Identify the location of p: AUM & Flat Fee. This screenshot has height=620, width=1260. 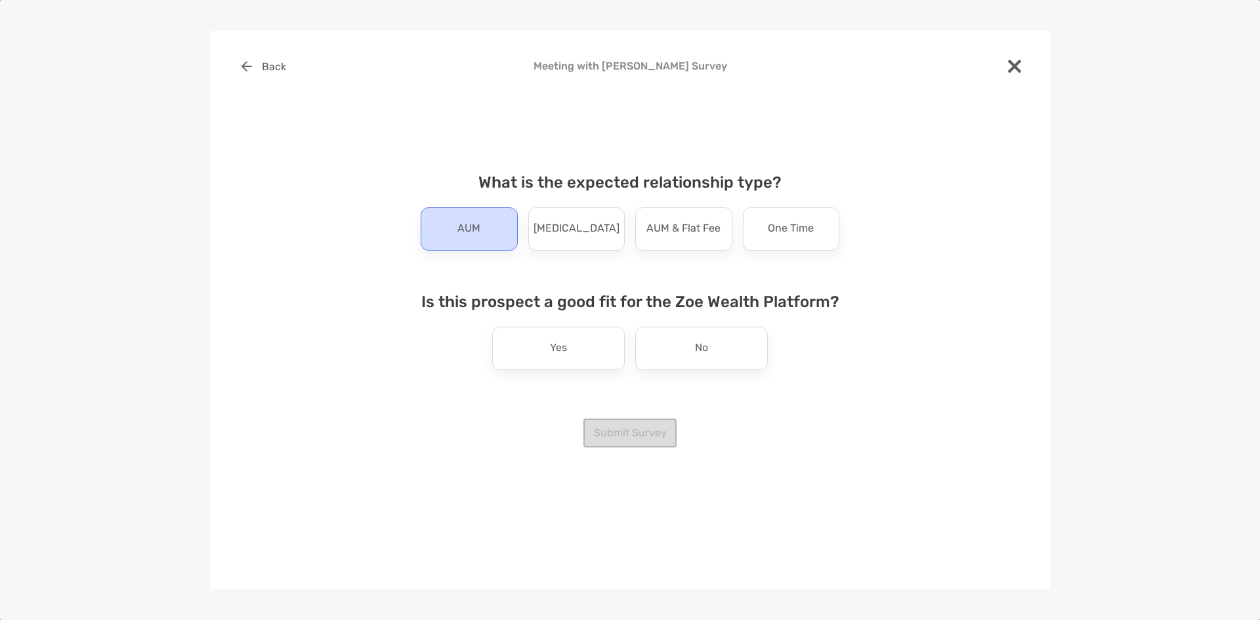
(683, 229).